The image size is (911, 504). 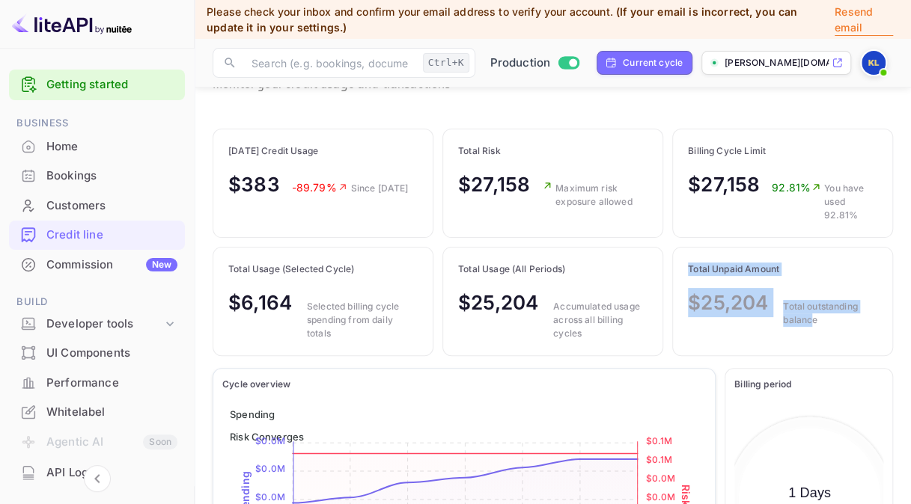 What do you see at coordinates (830, 314) in the screenshot?
I see `p: Total outstanding balance` at bounding box center [830, 314].